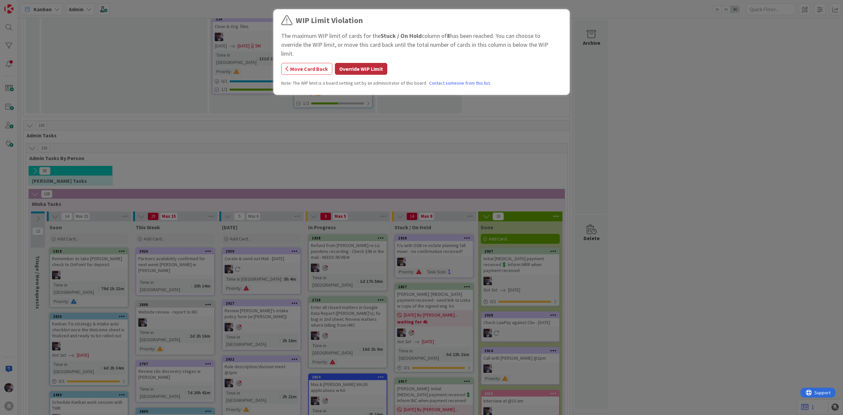  I want to click on div: WIP Limit Violation, so click(329, 20).